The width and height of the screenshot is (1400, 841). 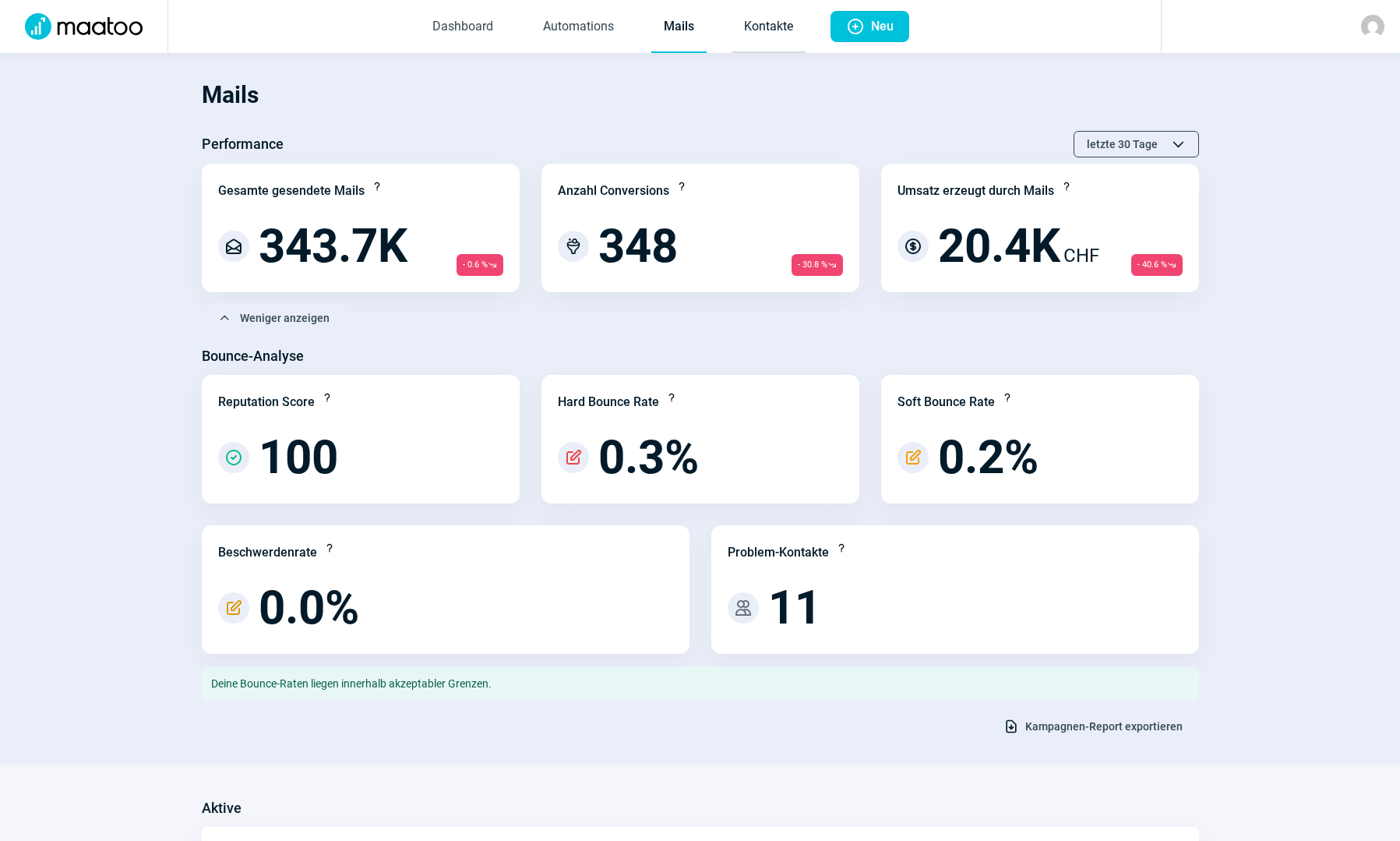 I want to click on button: Weniger anzeigen, so click(x=273, y=318).